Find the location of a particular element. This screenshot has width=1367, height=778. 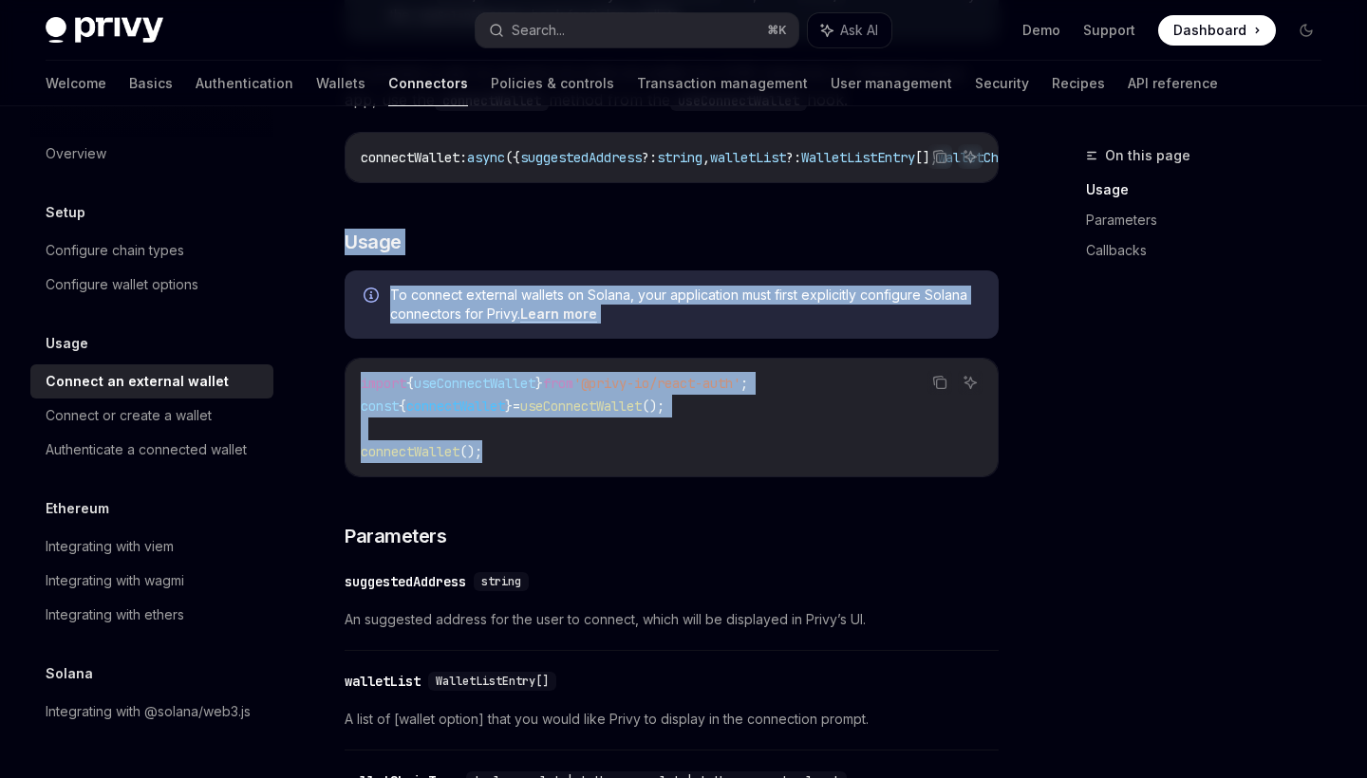

div: Integrating with ethers is located at coordinates (115, 615).